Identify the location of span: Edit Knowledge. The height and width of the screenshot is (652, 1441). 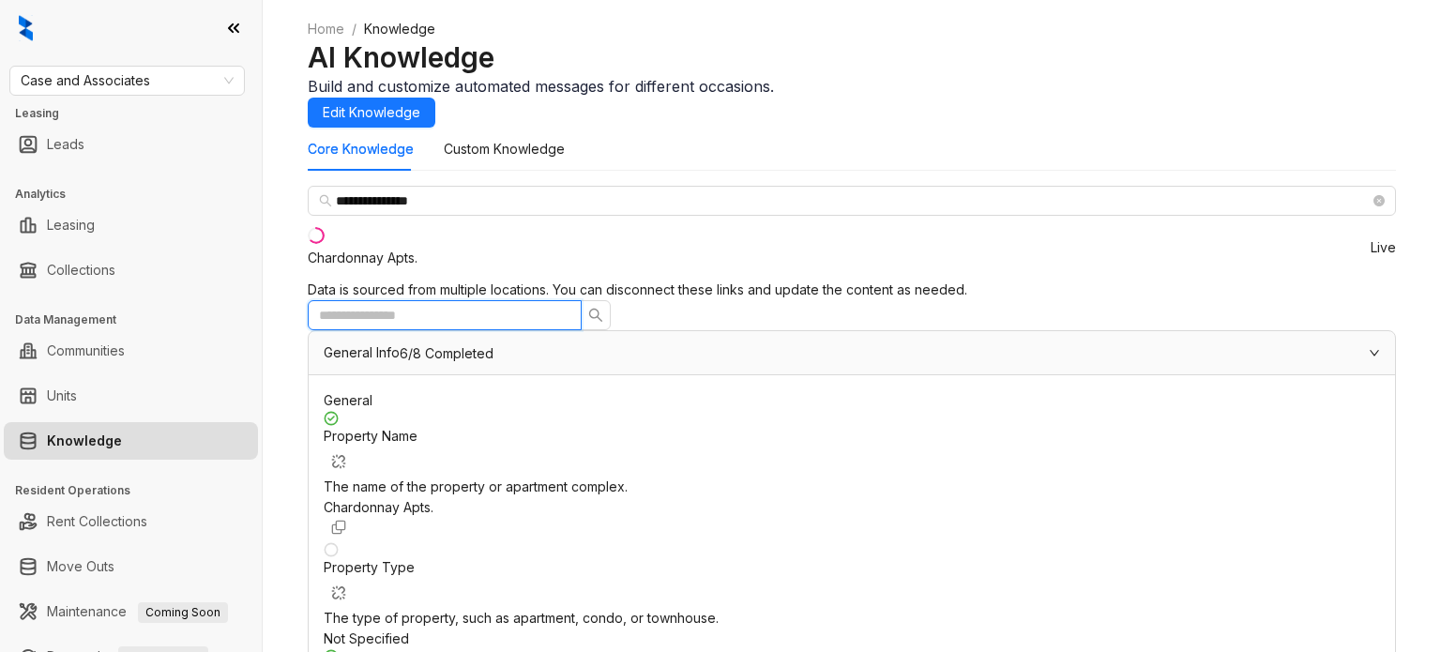
(372, 113).